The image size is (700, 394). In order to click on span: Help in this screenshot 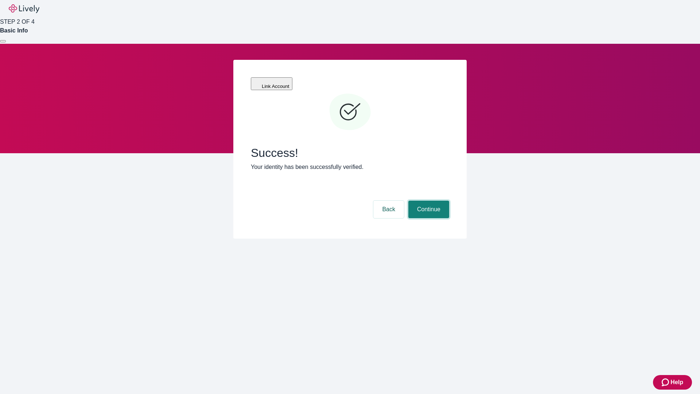, I will do `click(677, 382)`.